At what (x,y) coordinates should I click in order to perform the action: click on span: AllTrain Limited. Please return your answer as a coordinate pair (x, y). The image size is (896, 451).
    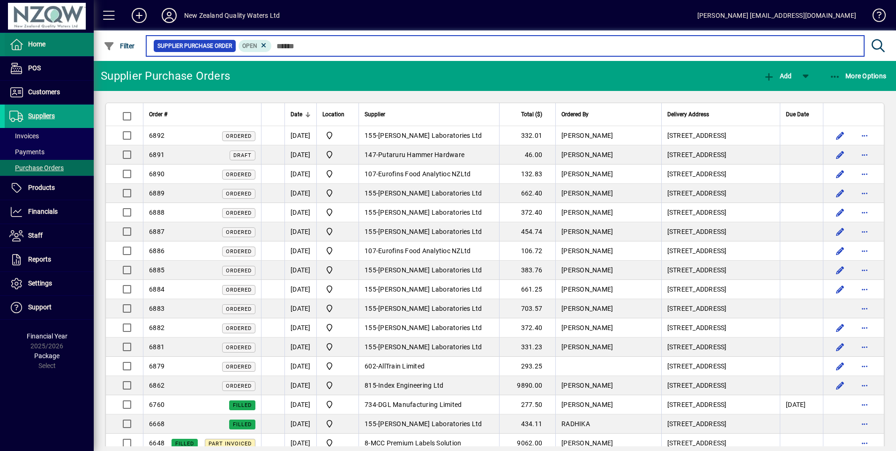
    Looking at the image, I should click on (401, 366).